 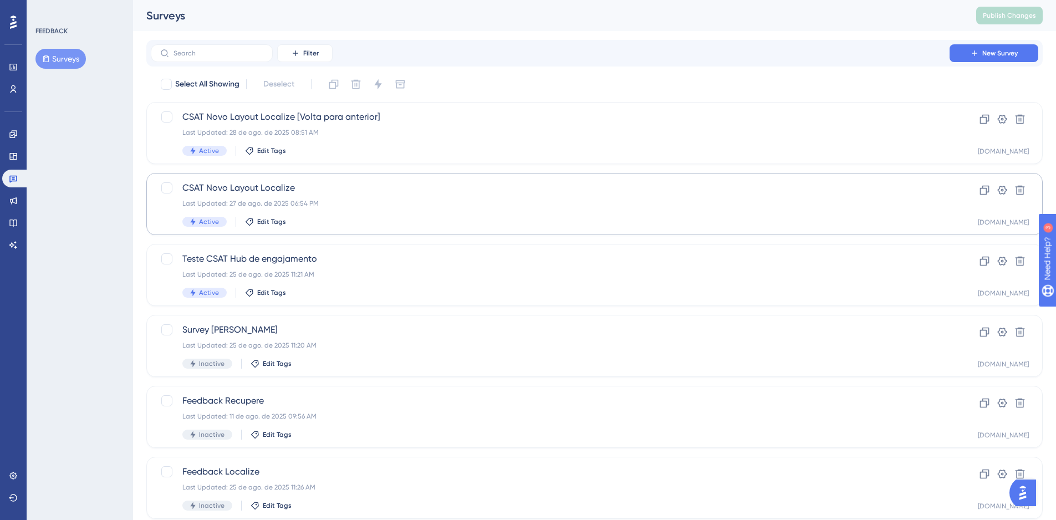 I want to click on span: New Survey, so click(x=1000, y=53).